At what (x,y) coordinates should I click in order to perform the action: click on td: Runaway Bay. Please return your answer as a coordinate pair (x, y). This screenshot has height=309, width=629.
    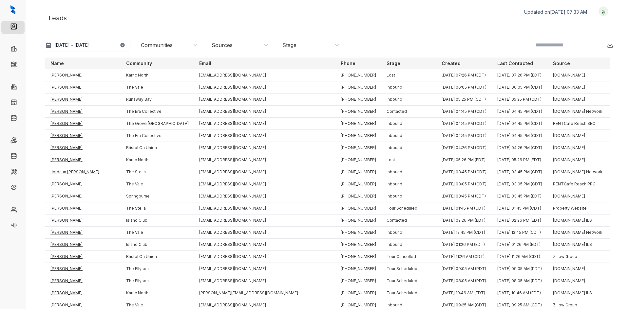
    Looking at the image, I should click on (157, 100).